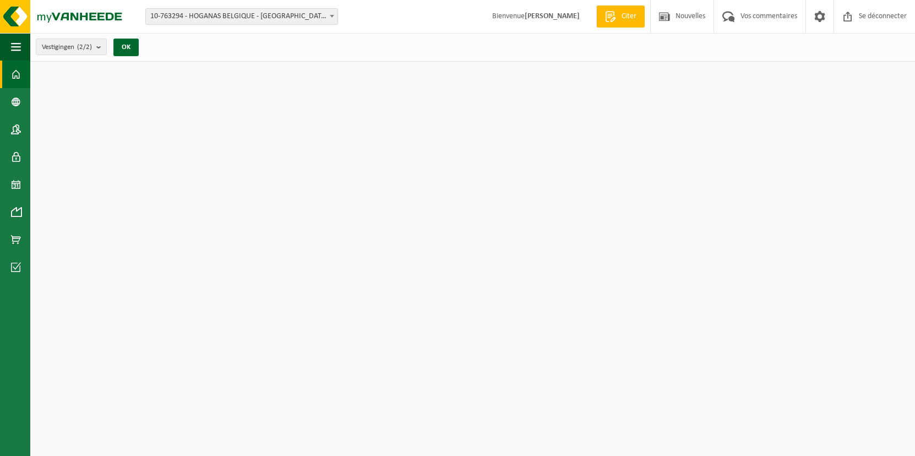 The image size is (915, 456). Describe the element at coordinates (621, 17) in the screenshot. I see `a: Citer` at that location.